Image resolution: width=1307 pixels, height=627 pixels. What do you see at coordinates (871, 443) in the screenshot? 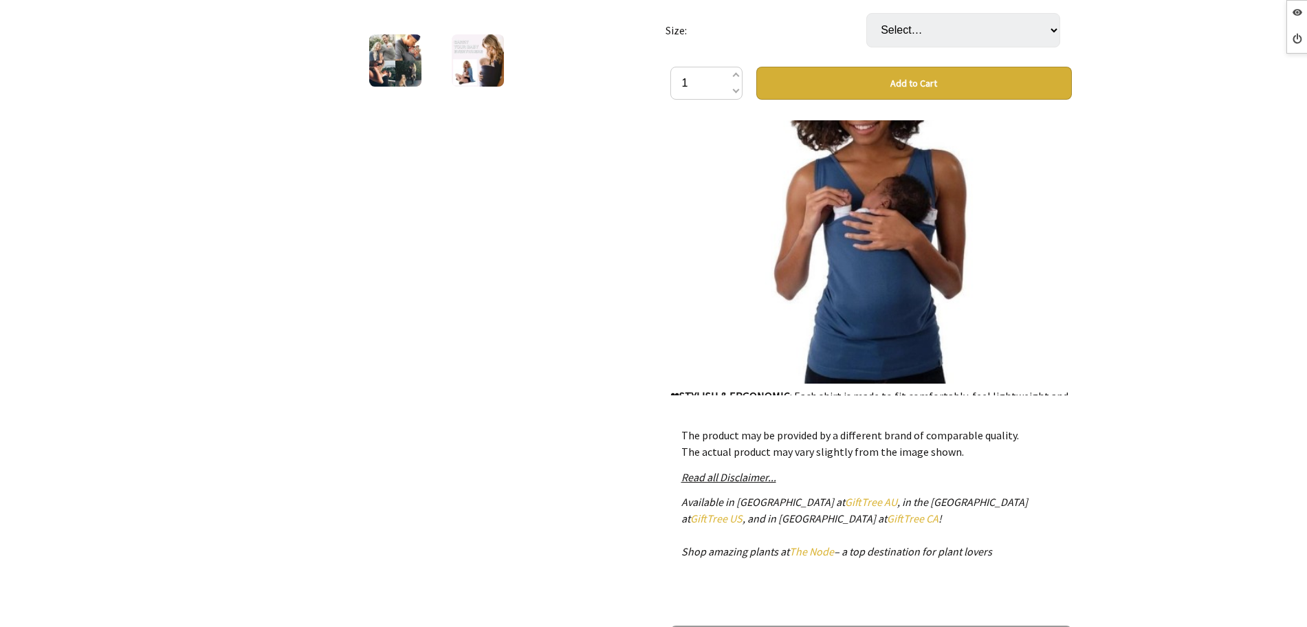
I see `p: The product may be provided by a different brand of comparable quality. The actual product may va...` at bounding box center [871, 443].